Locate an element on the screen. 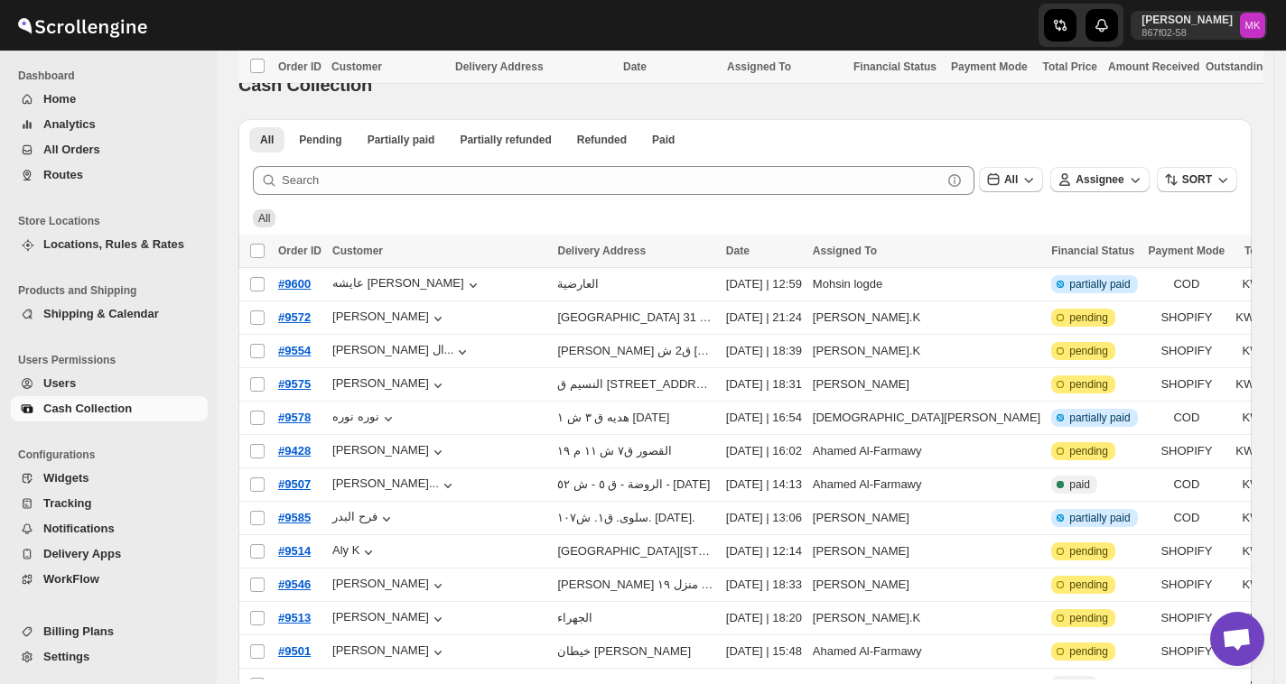 The image size is (1286, 684). button: #9514 is located at coordinates (294, 552).